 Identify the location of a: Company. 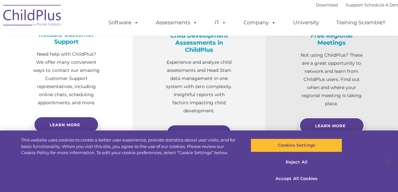
(260, 23).